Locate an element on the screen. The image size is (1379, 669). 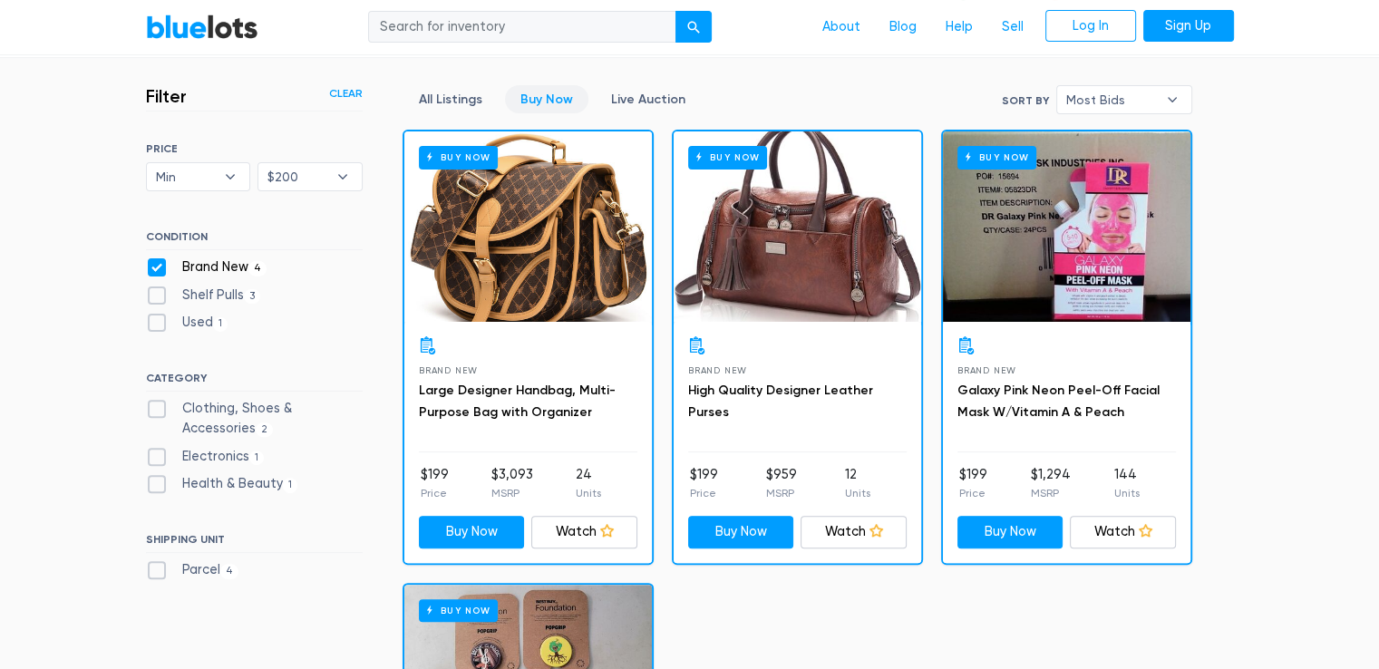
li: $1,294 is located at coordinates (1051, 483).